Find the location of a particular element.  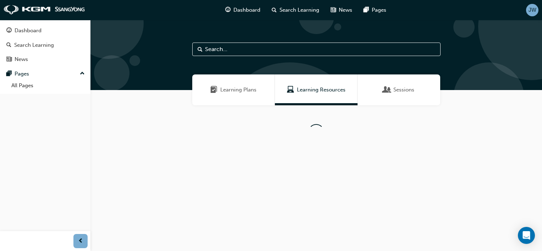

a: Learning ResourcesLearning Resources is located at coordinates (316, 90).